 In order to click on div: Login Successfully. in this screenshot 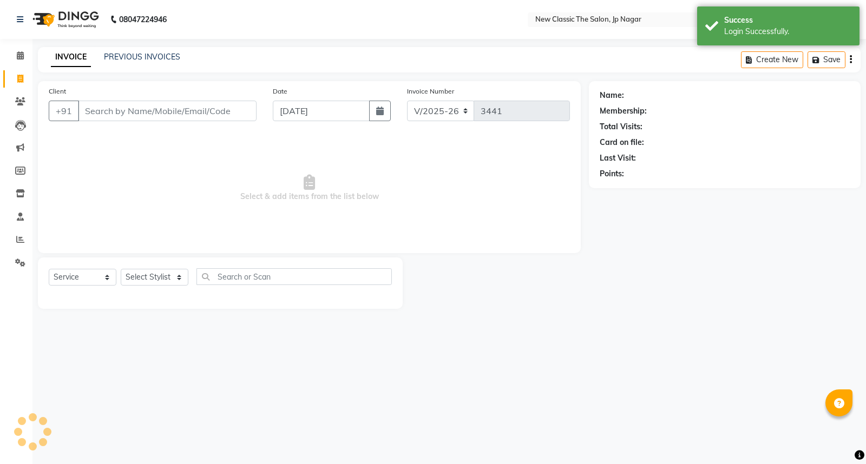, I will do `click(787, 31)`.